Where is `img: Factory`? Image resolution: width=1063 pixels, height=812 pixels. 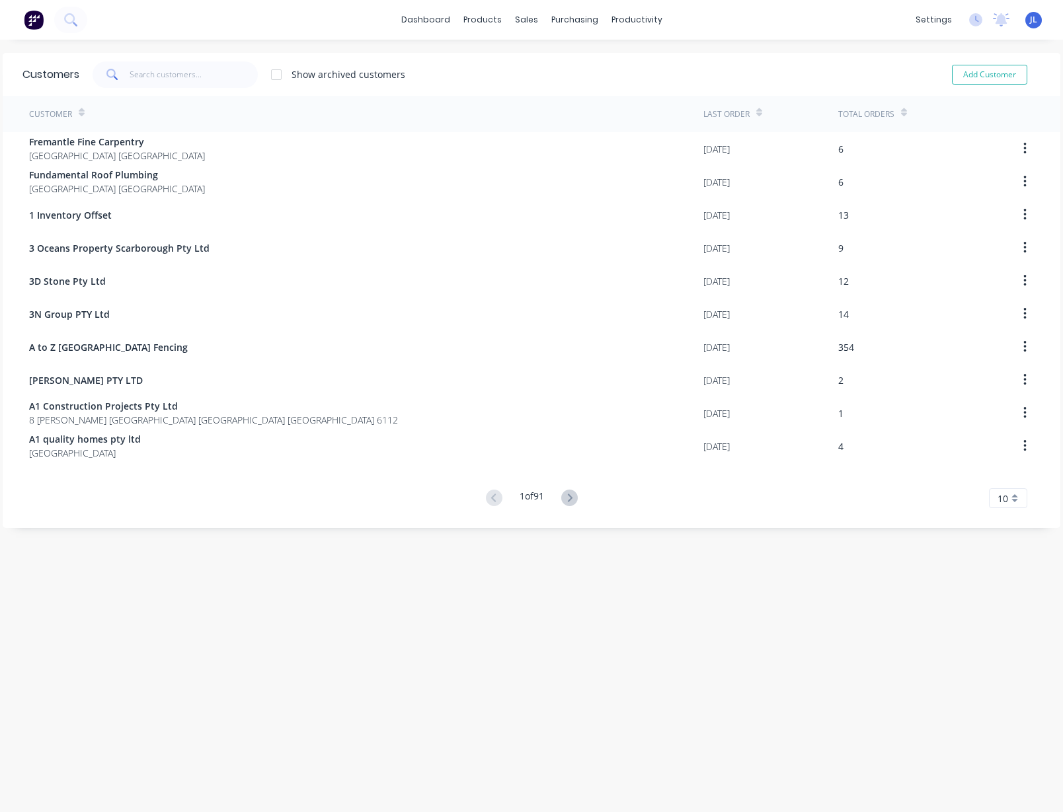
img: Factory is located at coordinates (34, 20).